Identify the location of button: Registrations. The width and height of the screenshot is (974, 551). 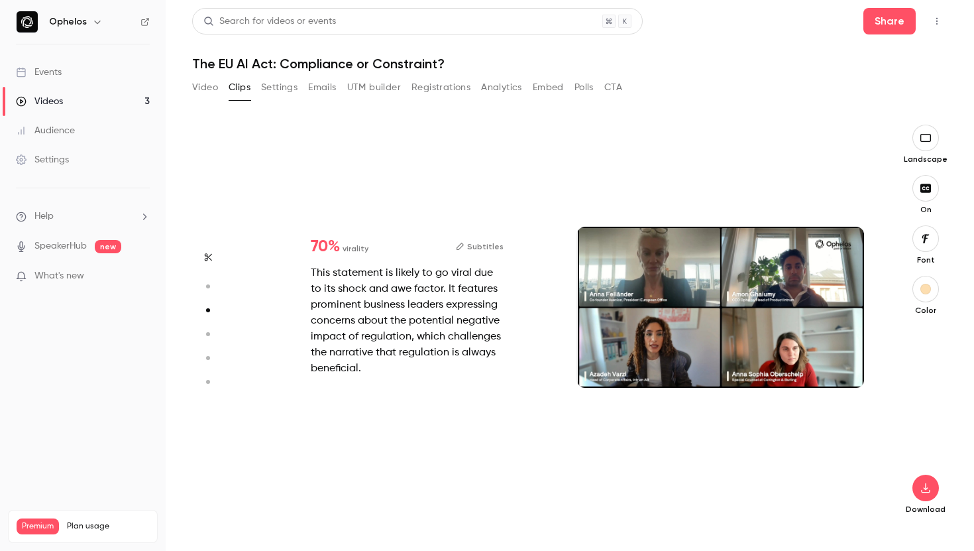
(441, 87).